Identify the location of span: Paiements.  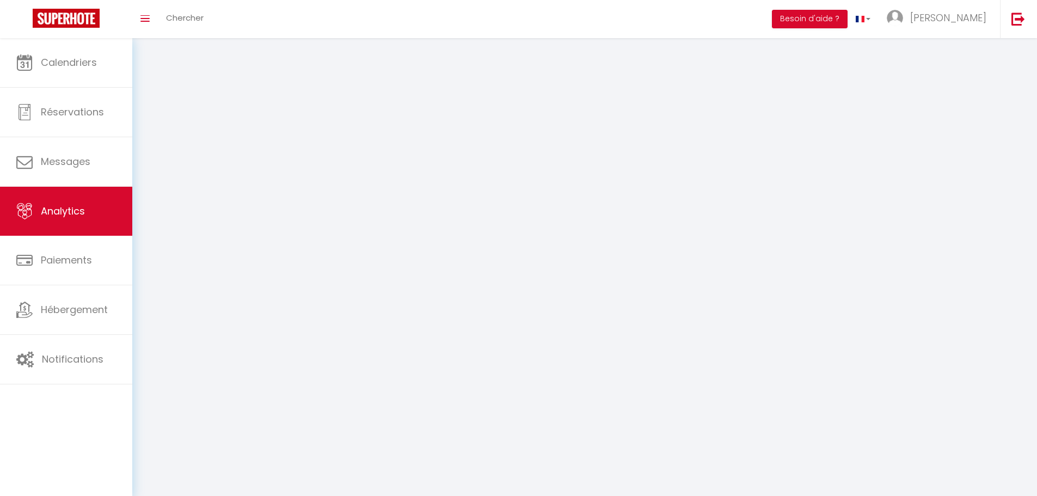
(66, 260).